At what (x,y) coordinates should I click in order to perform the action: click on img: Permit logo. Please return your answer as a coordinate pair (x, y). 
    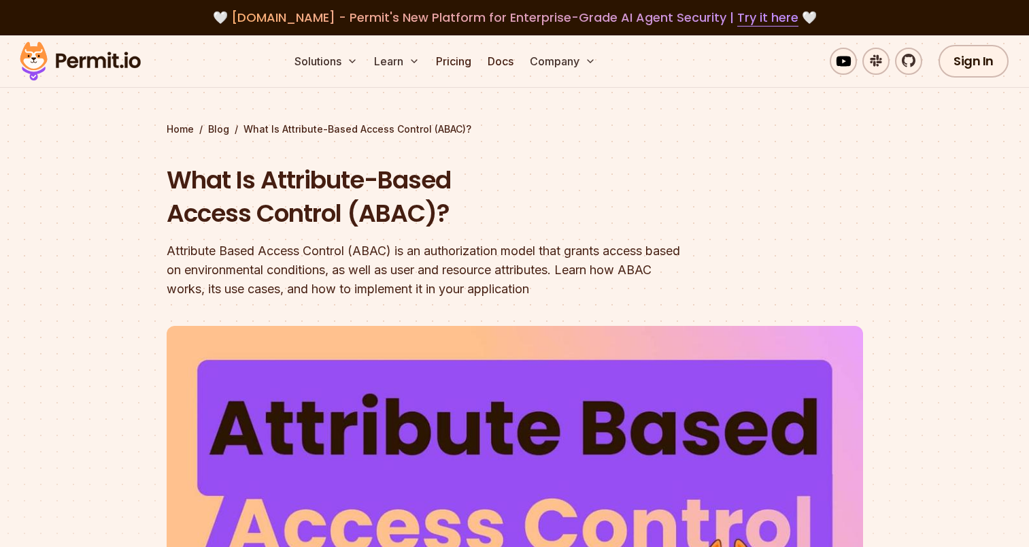
    Looking at the image, I should click on (80, 61).